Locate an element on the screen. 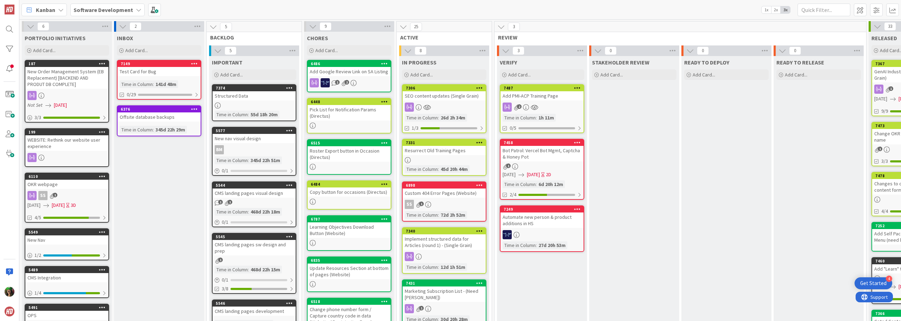 Image resolution: width=901 pixels, height=321 pixels. div: Add PMI-ACP Training Page is located at coordinates (542, 96).